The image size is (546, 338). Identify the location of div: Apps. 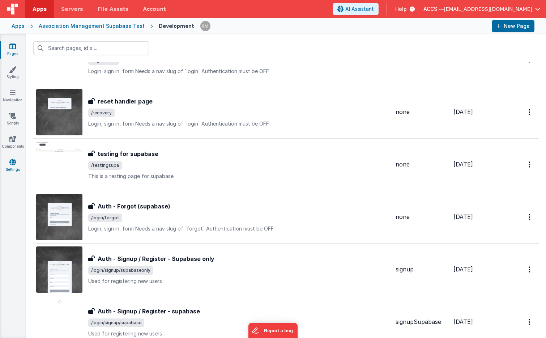
(18, 26).